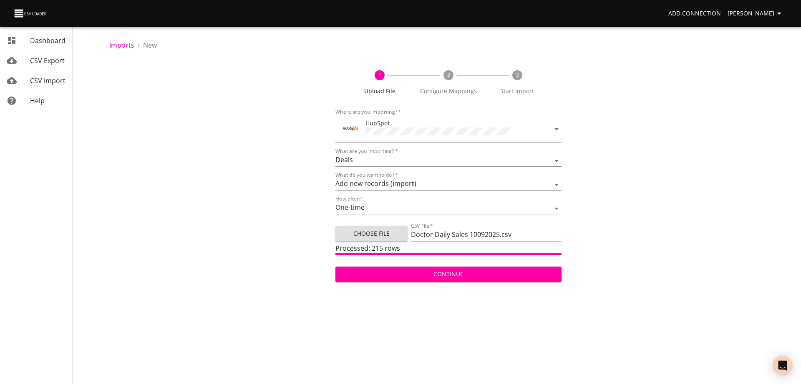 Image resolution: width=801 pixels, height=384 pixels. What do you see at coordinates (351, 128) in the screenshot?
I see `div: Tool` at bounding box center [351, 128].